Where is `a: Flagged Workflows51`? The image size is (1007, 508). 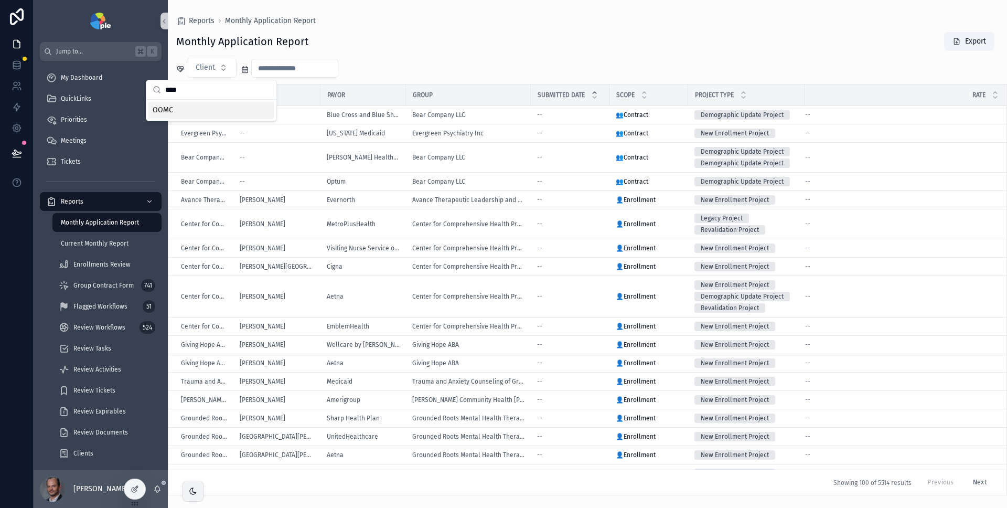 a: Flagged Workflows51 is located at coordinates (107, 306).